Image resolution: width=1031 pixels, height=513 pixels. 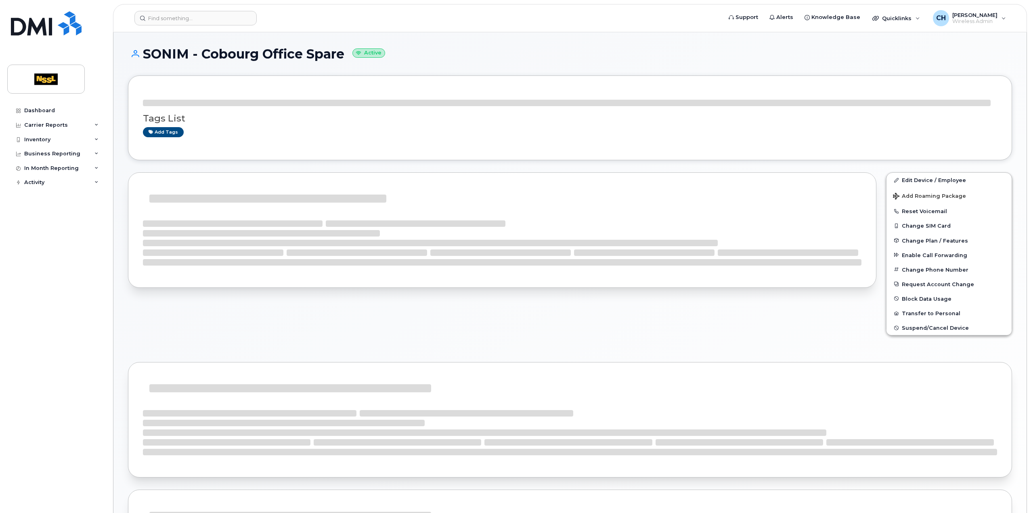 I want to click on button: Request Account Change, so click(x=949, y=284).